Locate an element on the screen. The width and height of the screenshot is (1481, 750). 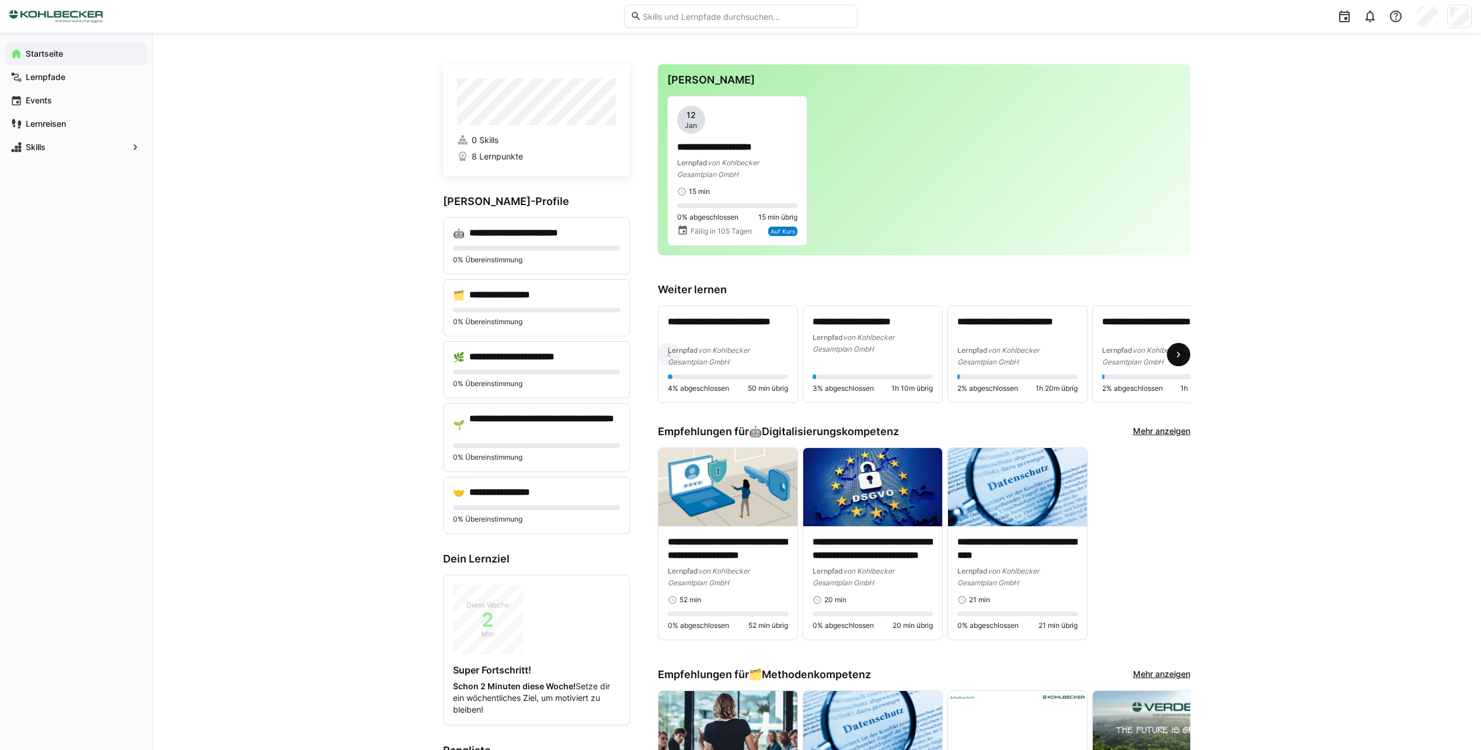
span: 8 Lernpunkte is located at coordinates (497, 156).